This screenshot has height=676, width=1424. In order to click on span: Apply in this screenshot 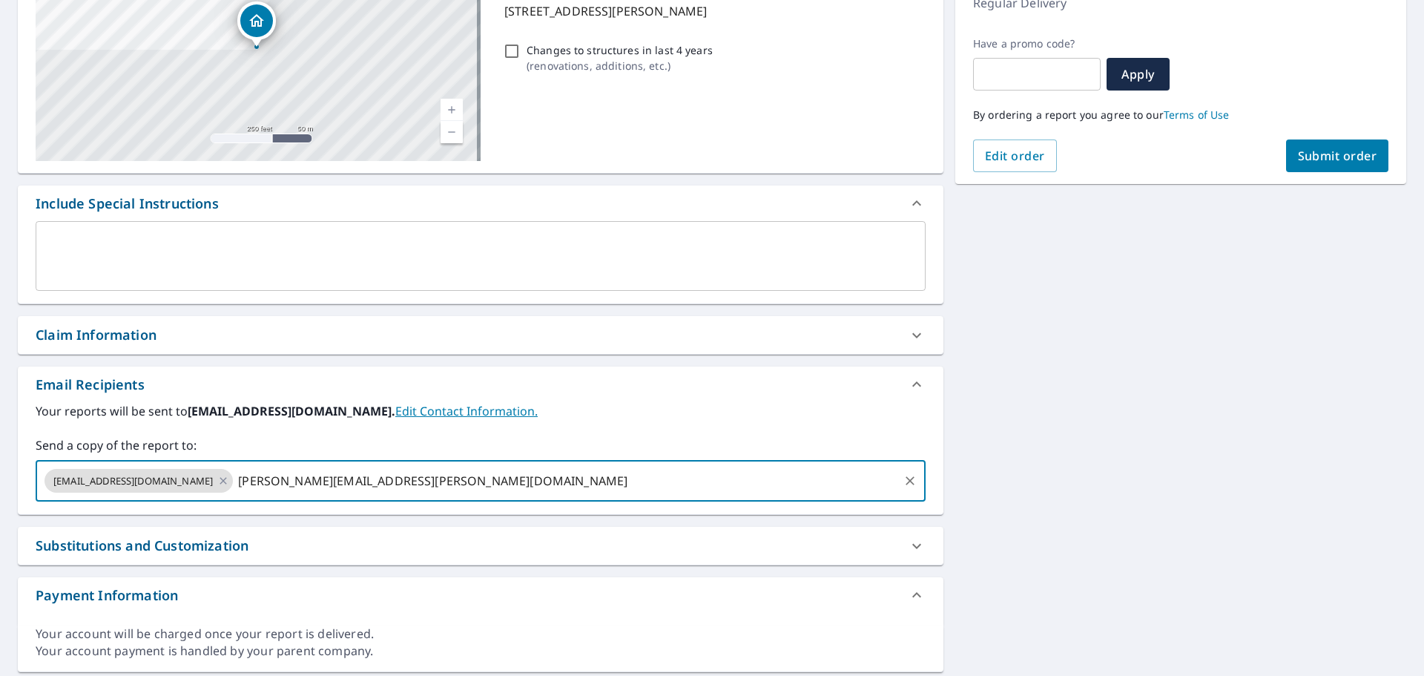, I will do `click(1138, 74)`.